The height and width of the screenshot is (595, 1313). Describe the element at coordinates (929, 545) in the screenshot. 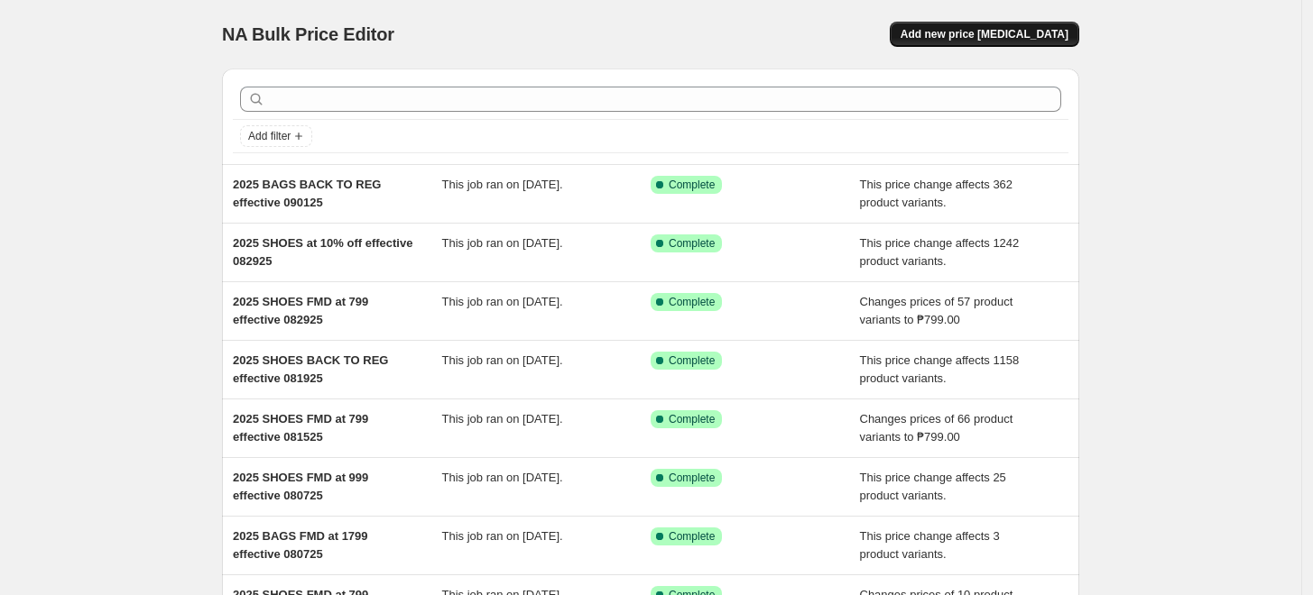

I see `span: This price change affects 3 product variants.` at that location.